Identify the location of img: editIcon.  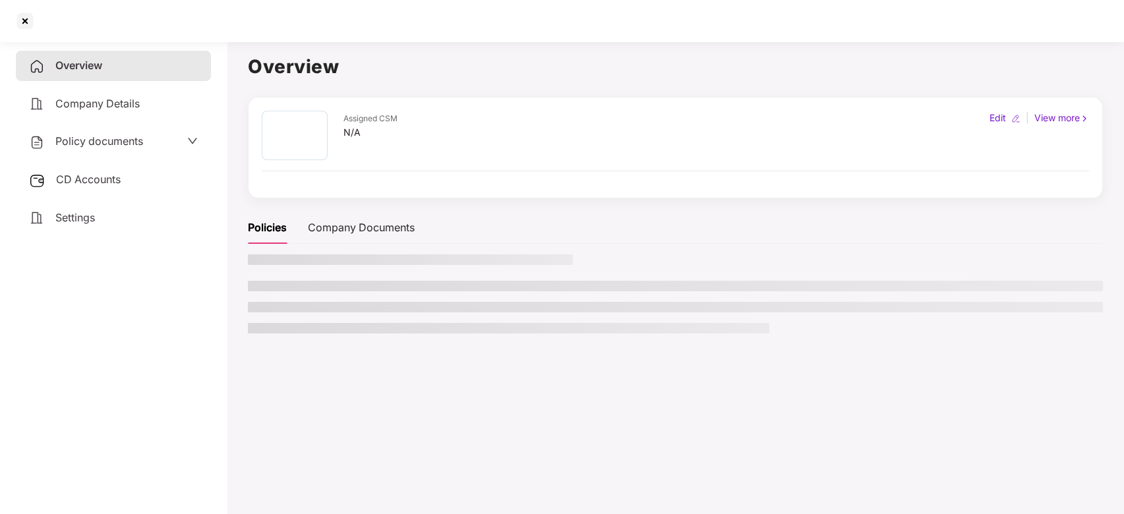
(1016, 119).